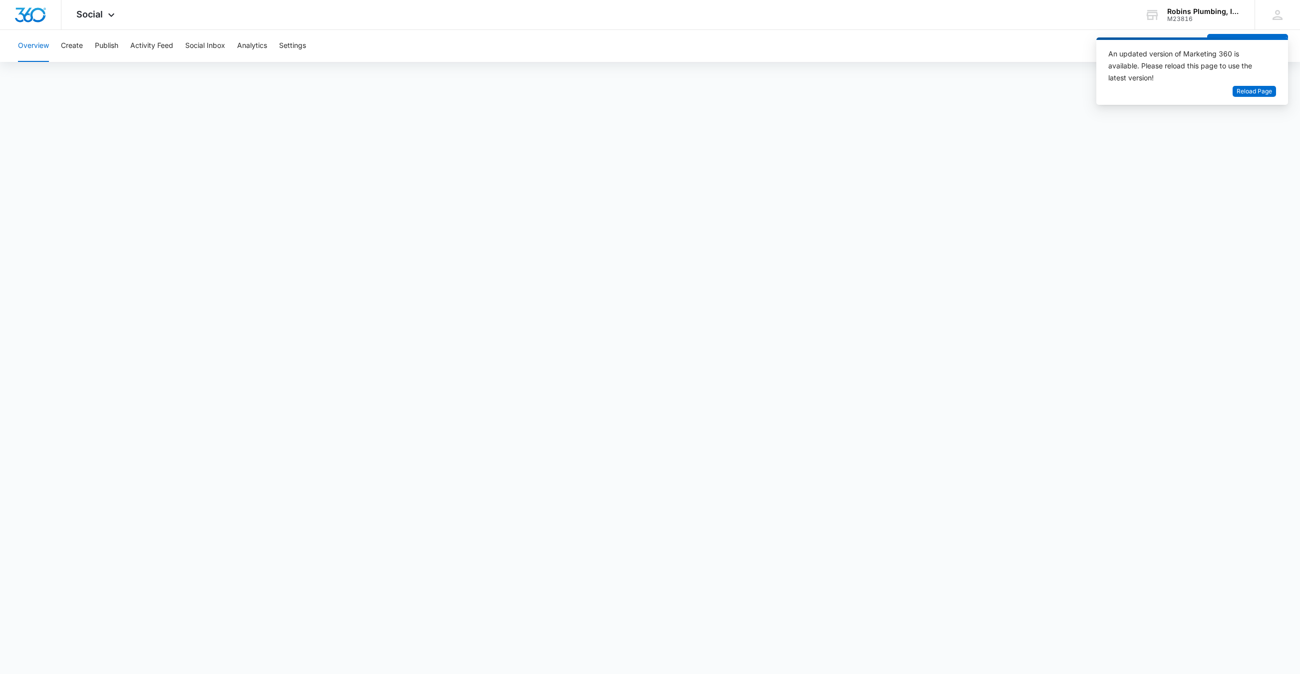  What do you see at coordinates (152, 46) in the screenshot?
I see `button: Activity Feed` at bounding box center [152, 46].